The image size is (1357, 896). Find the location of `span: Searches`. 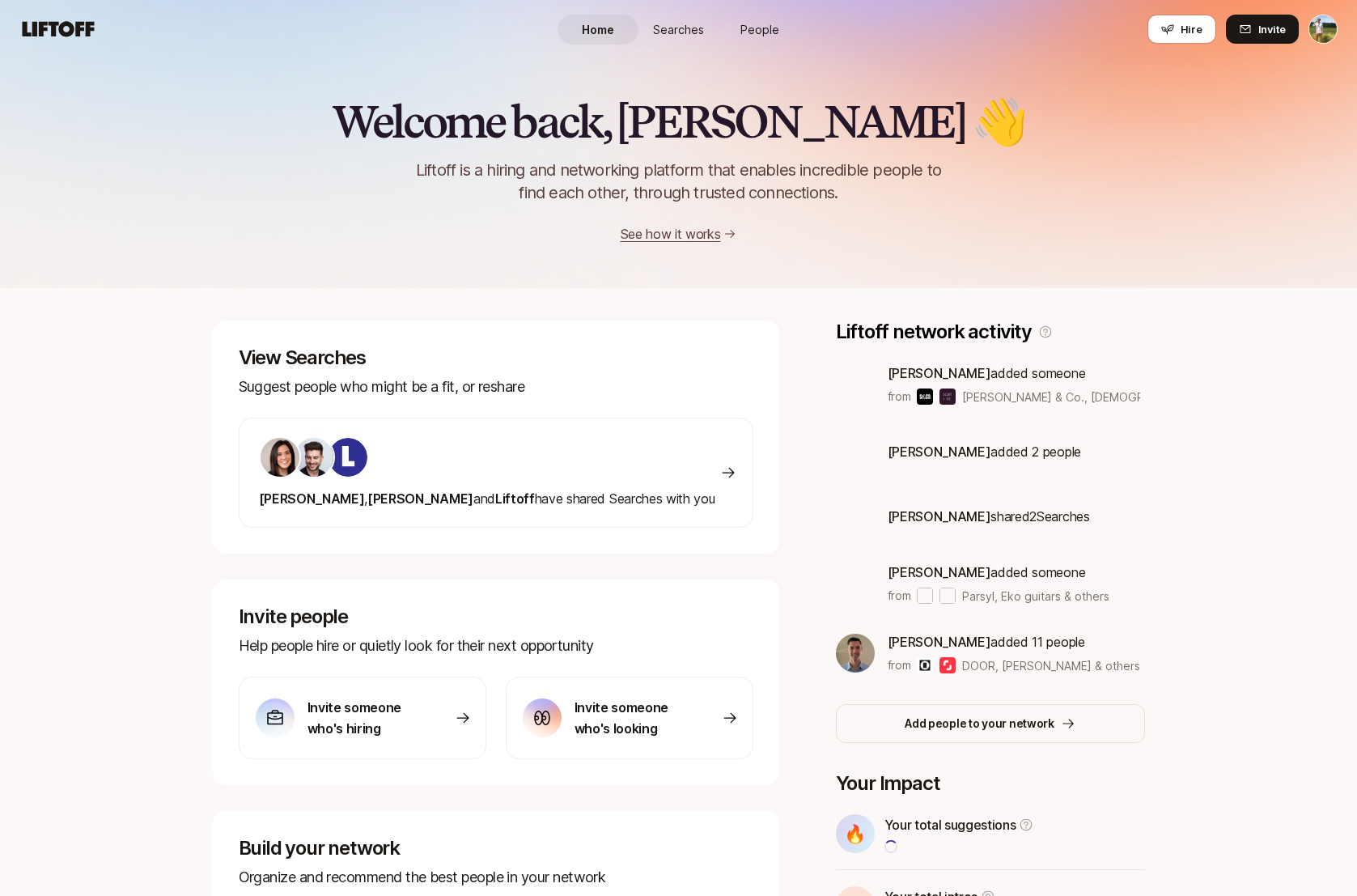

span: Searches is located at coordinates (678, 29).